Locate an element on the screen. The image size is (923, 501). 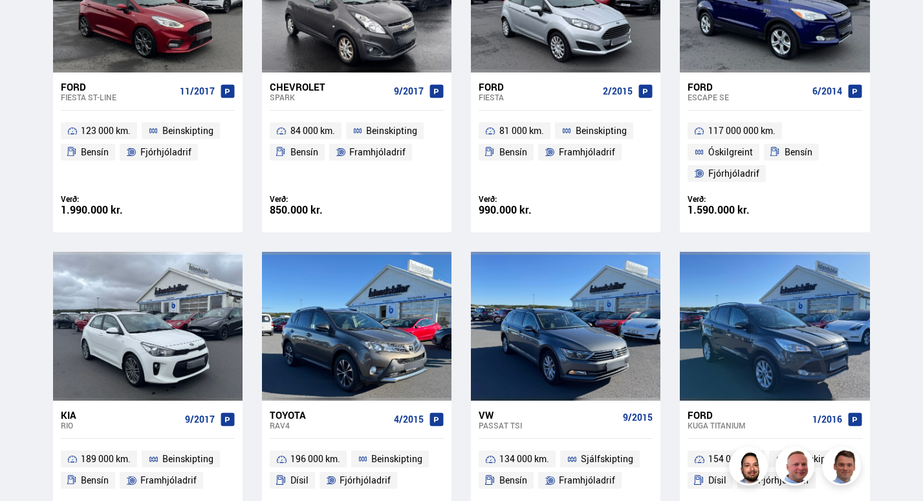
span: 6/2014 is located at coordinates (828, 91).